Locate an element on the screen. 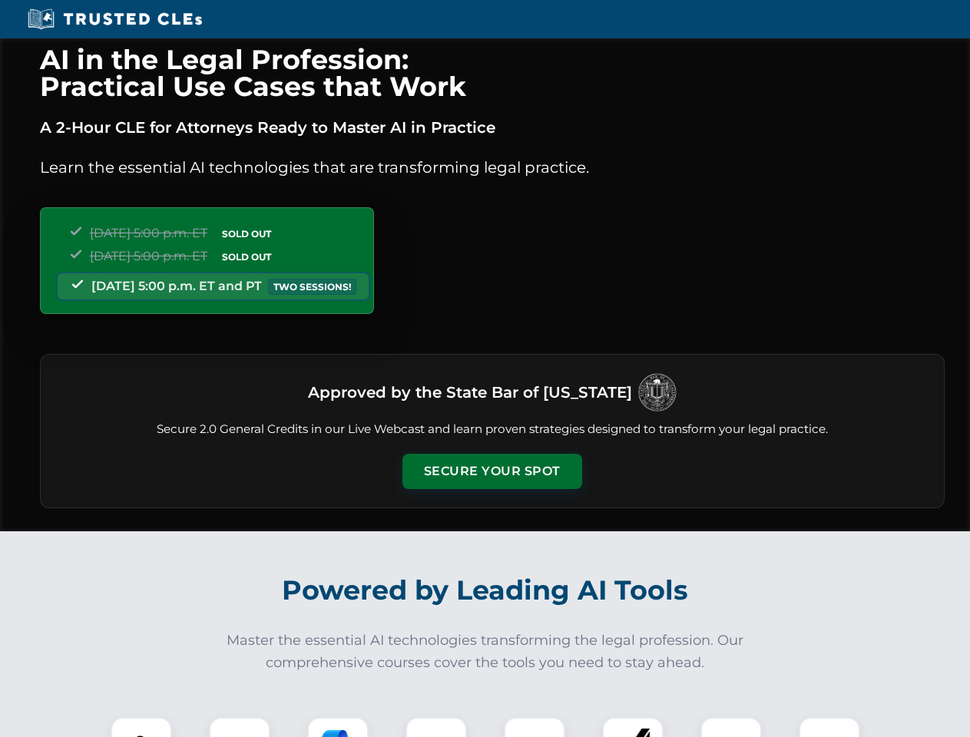  img: Logo is located at coordinates (658, 393).